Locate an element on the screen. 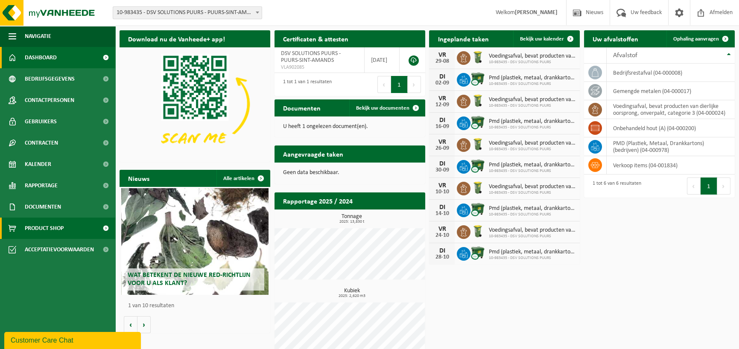 The width and height of the screenshot is (739, 349). span: Contracten is located at coordinates (41, 143).